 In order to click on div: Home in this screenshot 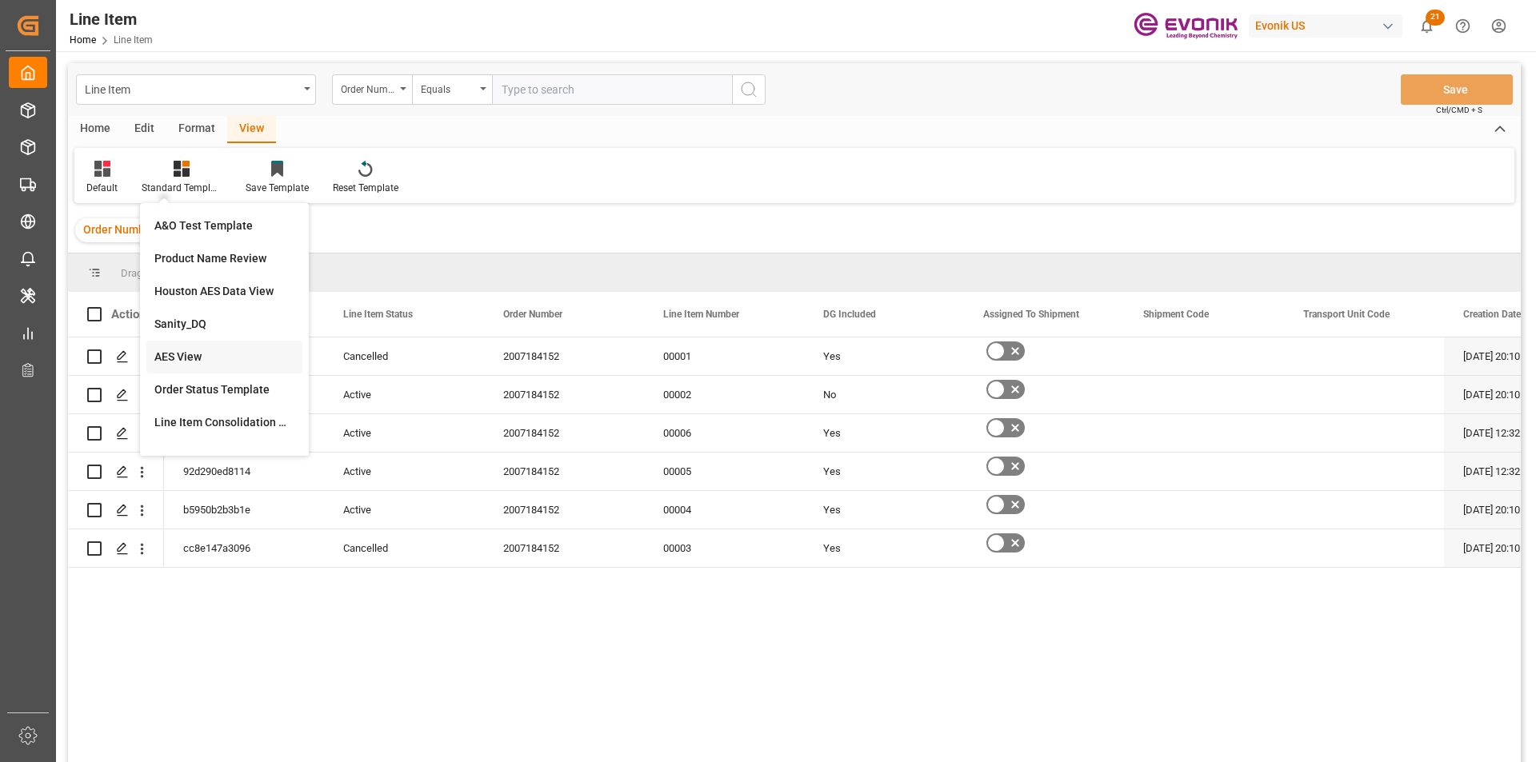, I will do `click(95, 130)`.